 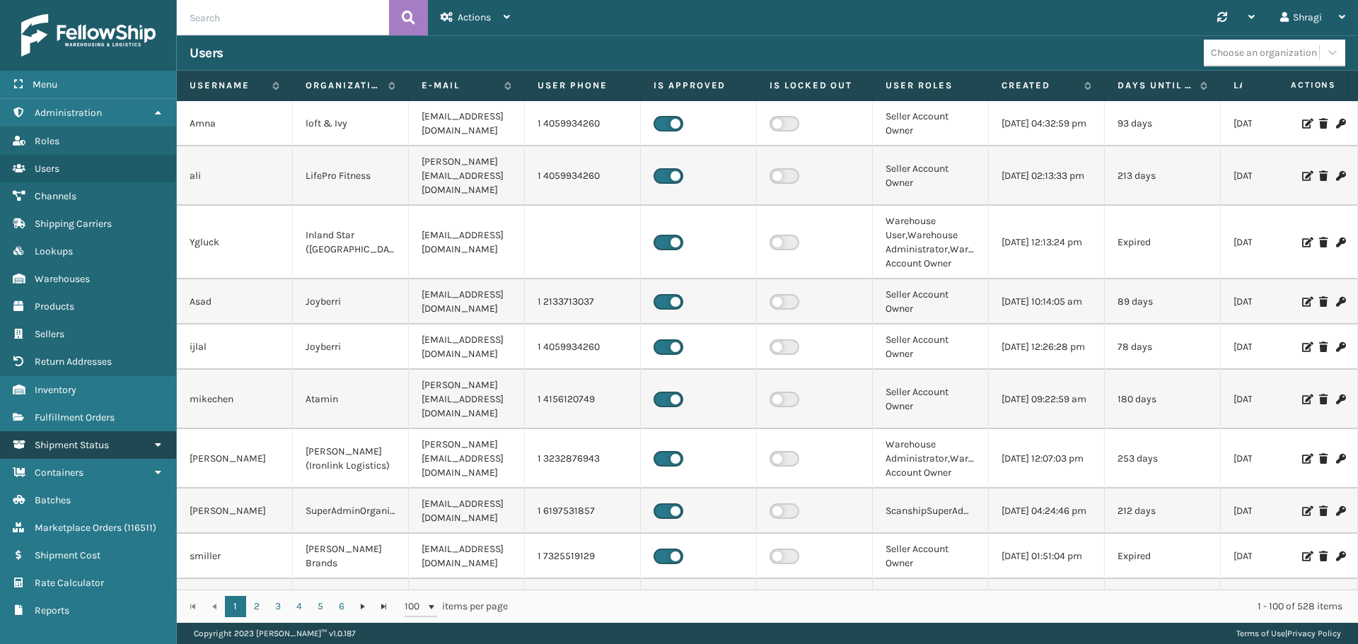 What do you see at coordinates (930, 243) in the screenshot?
I see `td: Warehouse User,Warehouse Administrator,Warehouse Account Owner` at bounding box center [930, 243].